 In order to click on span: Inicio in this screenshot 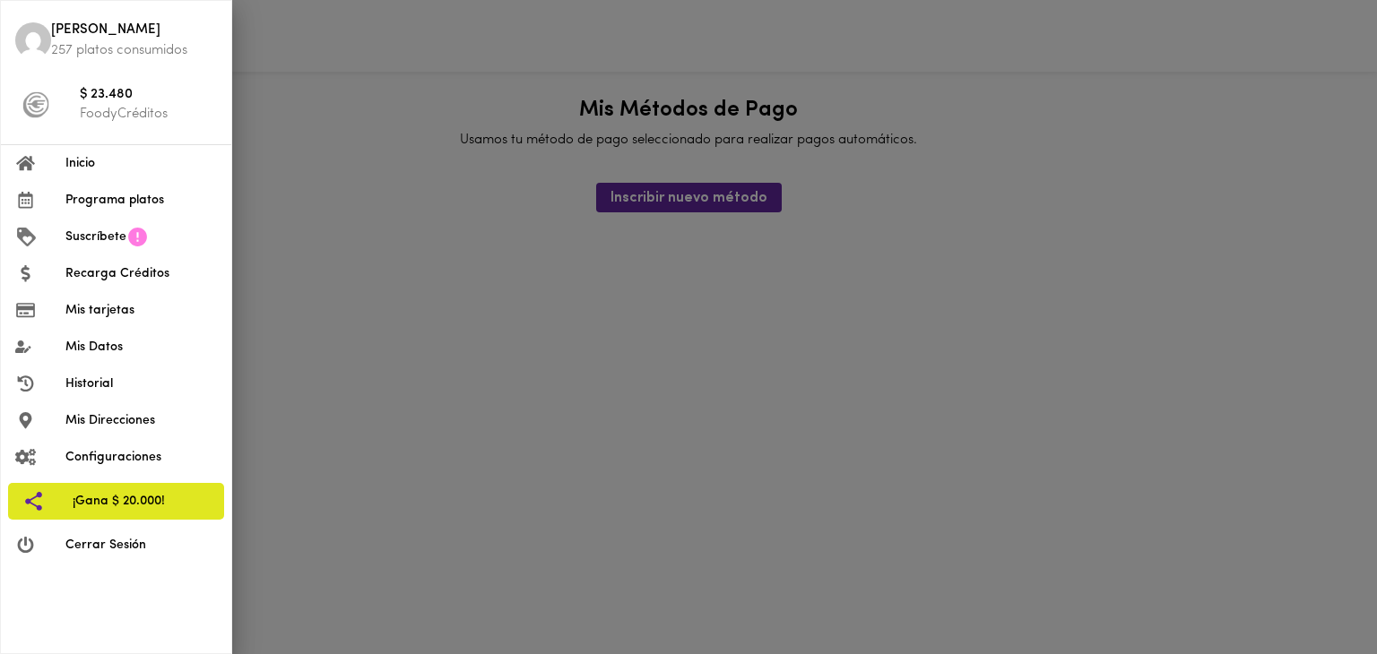, I will do `click(141, 163)`.